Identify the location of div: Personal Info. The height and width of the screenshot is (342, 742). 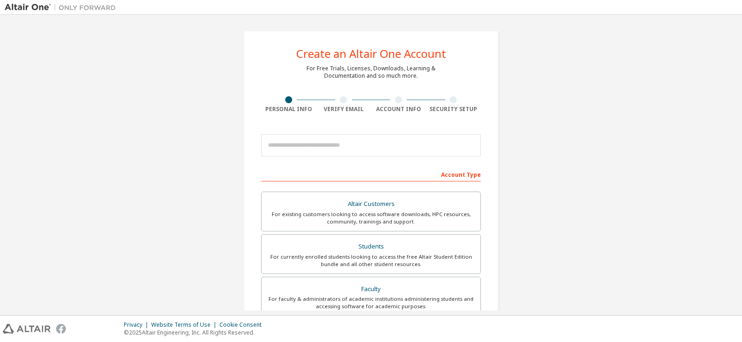
(288, 109).